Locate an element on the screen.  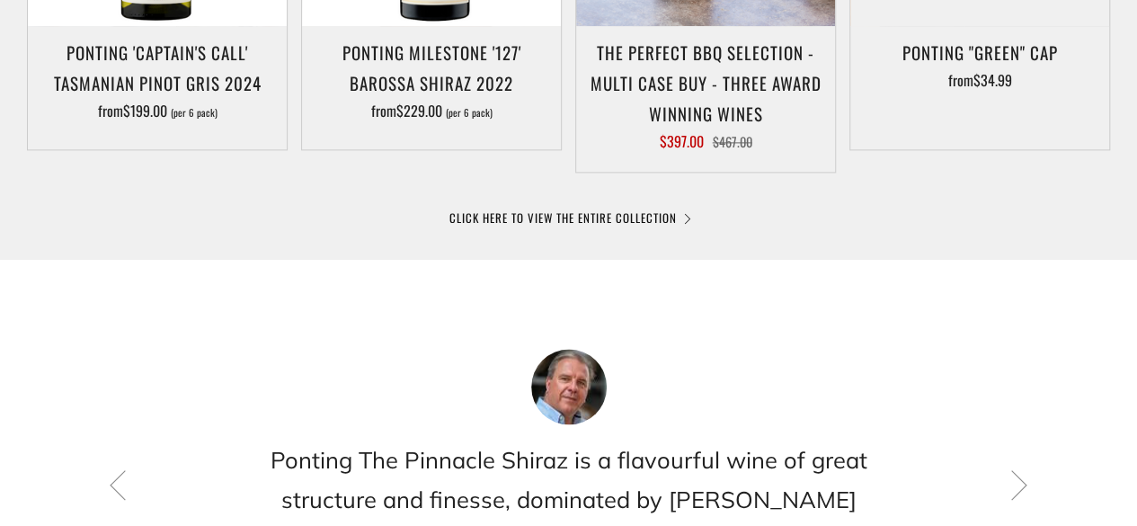
h3: Ponting "Green" Cap is located at coordinates (980, 52).